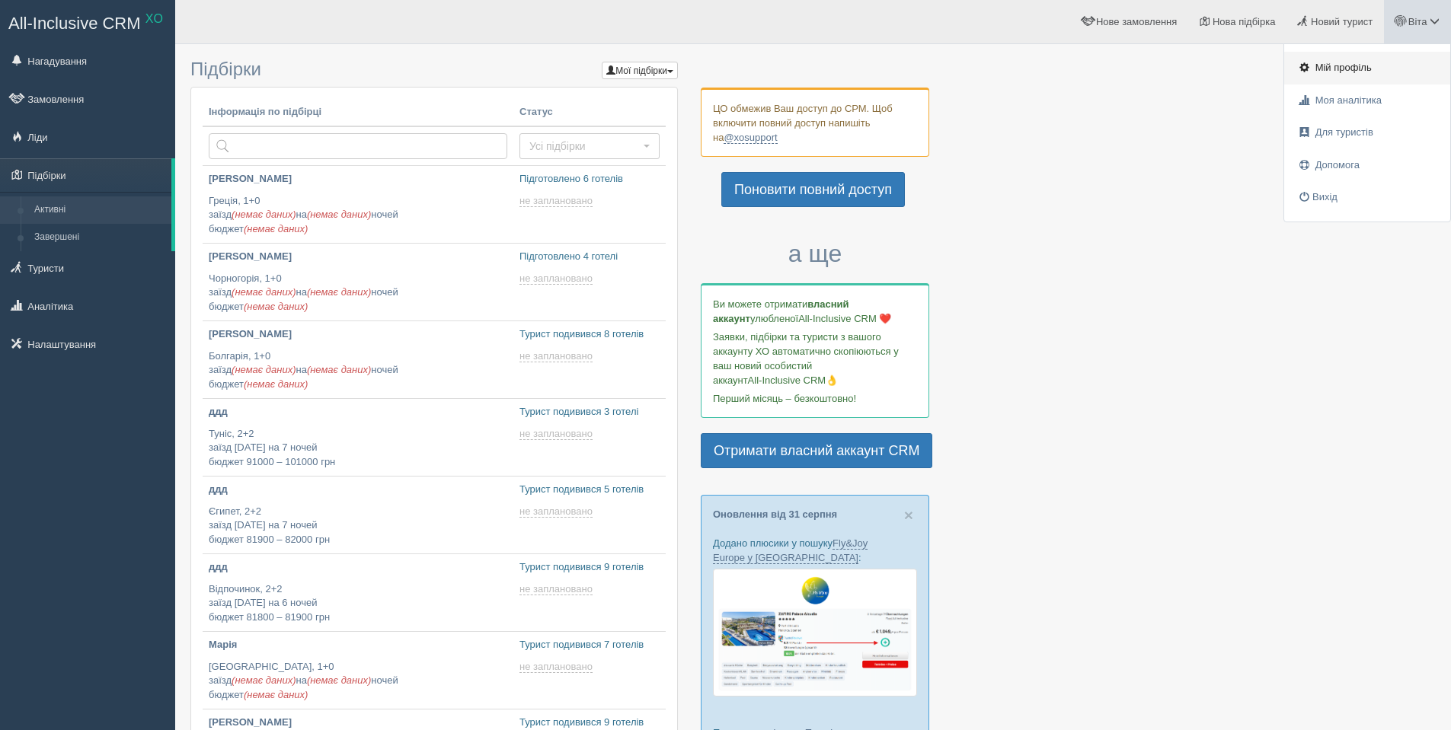 The image size is (1451, 730). What do you see at coordinates (358, 215) in the screenshot?
I see `p: Греція, 1+0 заїзд на ночей бюджет` at bounding box center [358, 215].